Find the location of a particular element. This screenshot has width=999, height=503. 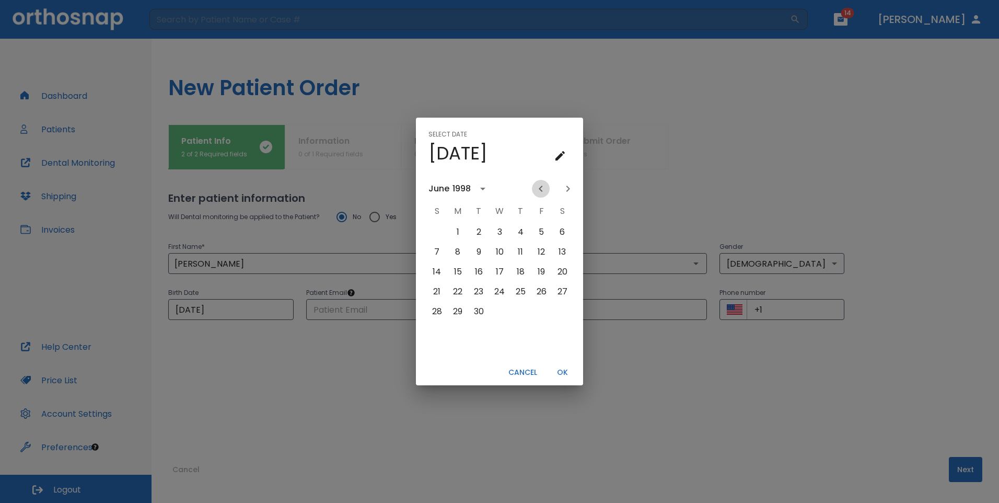

button: Jun 7, 1998 is located at coordinates (437, 252).